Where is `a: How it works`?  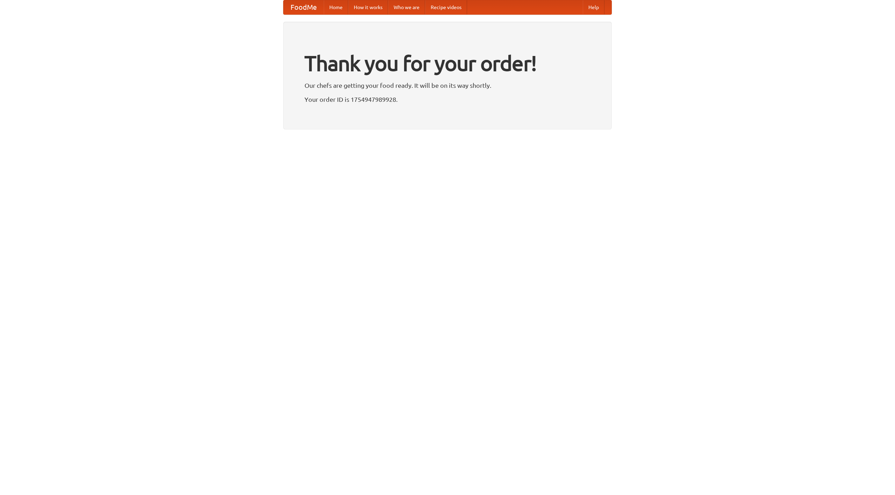
a: How it works is located at coordinates (368, 7).